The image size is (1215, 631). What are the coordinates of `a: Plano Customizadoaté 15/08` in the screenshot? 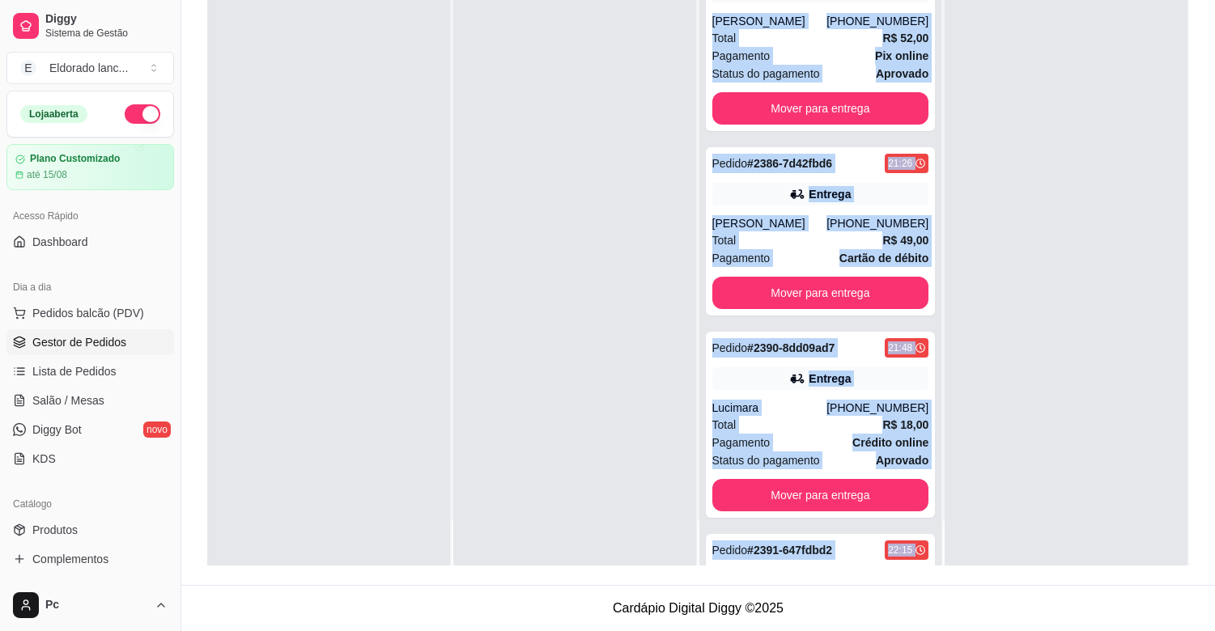 It's located at (90, 167).